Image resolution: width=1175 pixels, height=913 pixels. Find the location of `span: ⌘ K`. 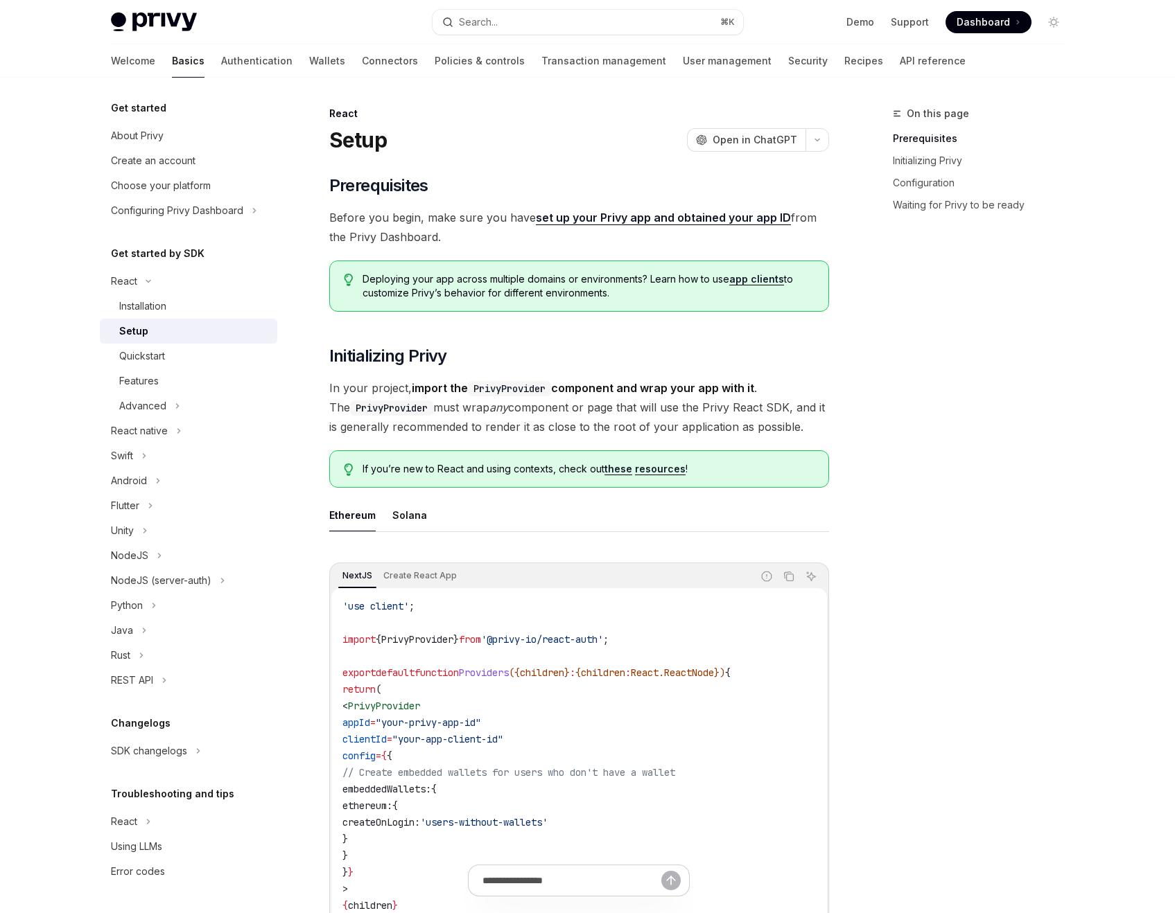

span: ⌘ K is located at coordinates (727, 22).